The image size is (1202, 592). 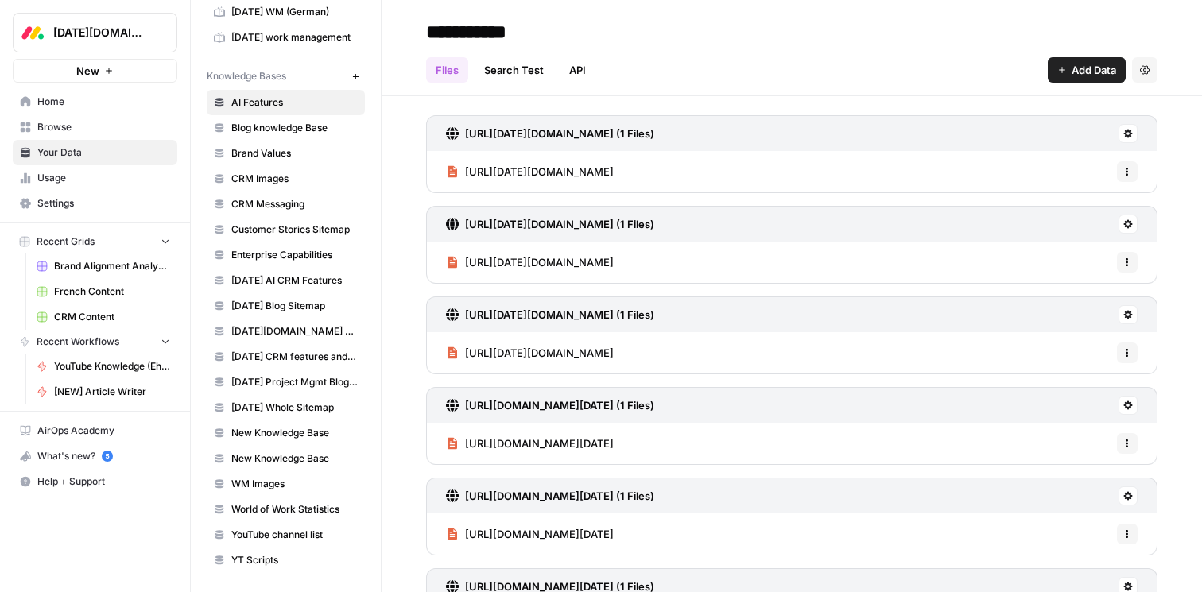 I want to click on button: Help + Support, so click(x=95, y=482).